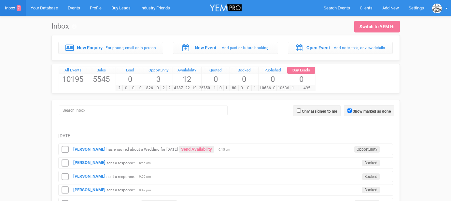 The height and width of the screenshot is (201, 451). Describe the element at coordinates (244, 71) in the screenshot. I see `a: Booked` at that location.